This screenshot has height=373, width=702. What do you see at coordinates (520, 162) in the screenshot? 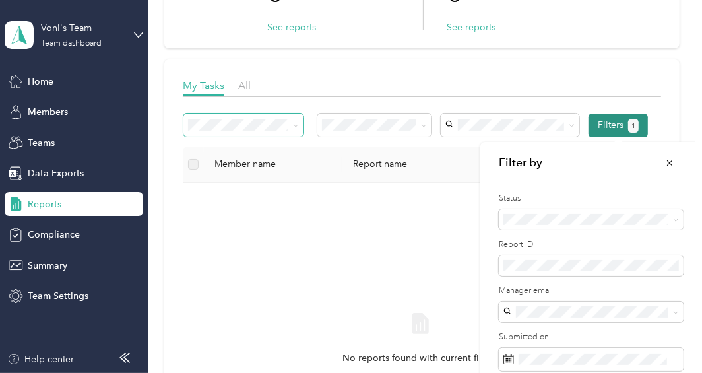
I see `strong: title` at bounding box center [520, 162].